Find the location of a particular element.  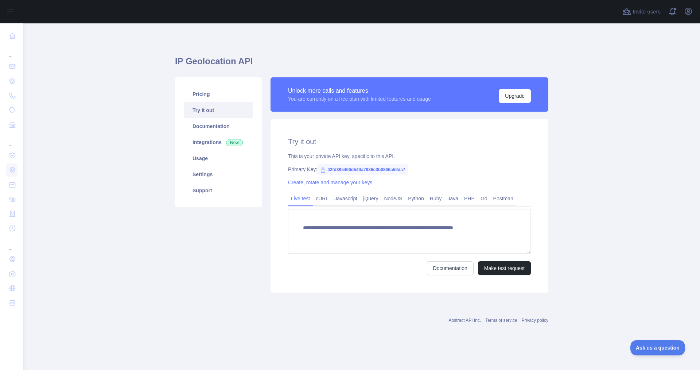

a: Usage is located at coordinates (218, 158).